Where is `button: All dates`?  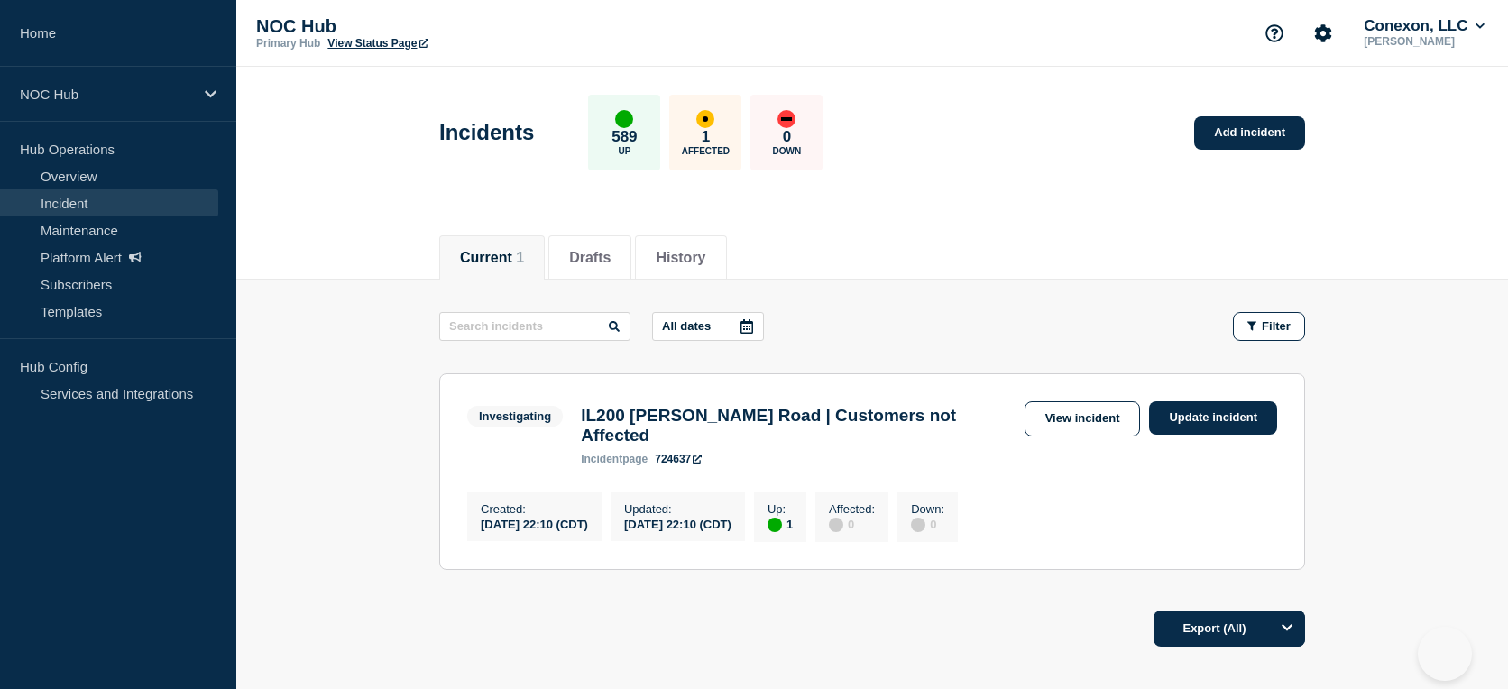
button: All dates is located at coordinates (708, 326).